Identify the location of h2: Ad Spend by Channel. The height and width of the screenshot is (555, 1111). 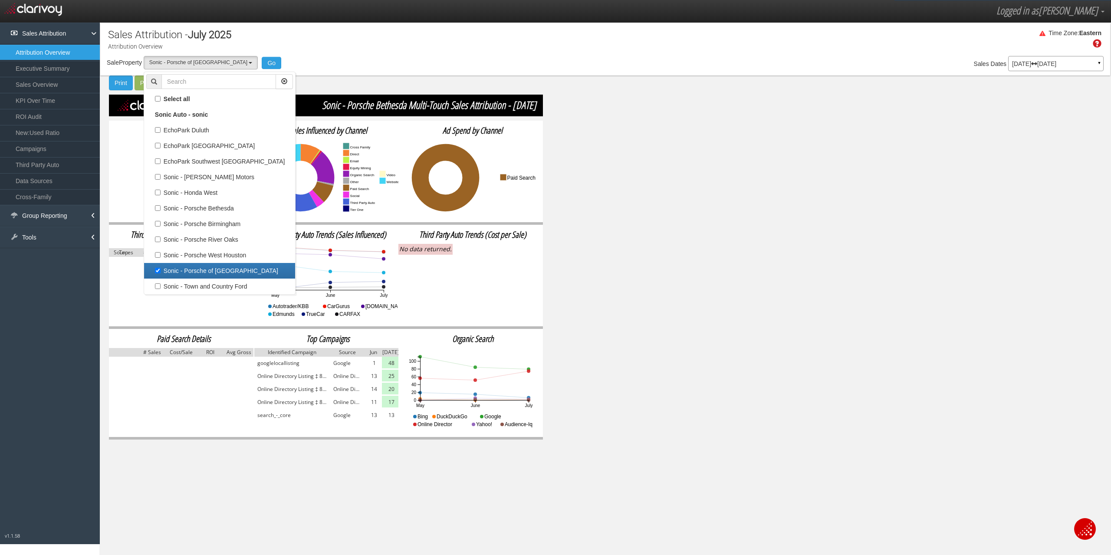
(473, 131).